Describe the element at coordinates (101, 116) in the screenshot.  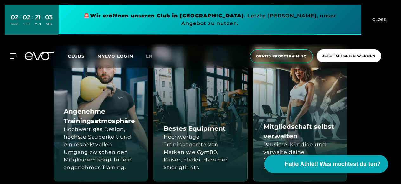
I see `h4: Angenehme Trainingsatmosphäre` at that location.